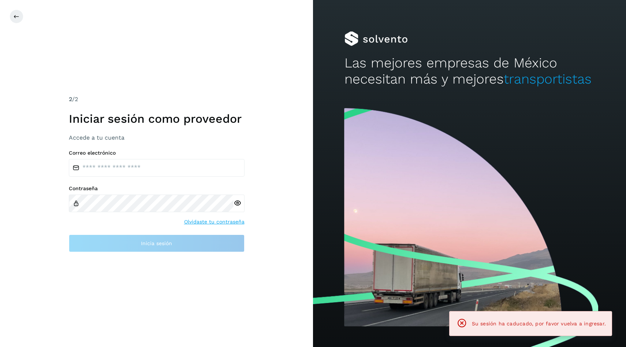 The image size is (626, 347). What do you see at coordinates (214, 221) in the screenshot?
I see `a: Olvidaste tu contraseña` at bounding box center [214, 221].